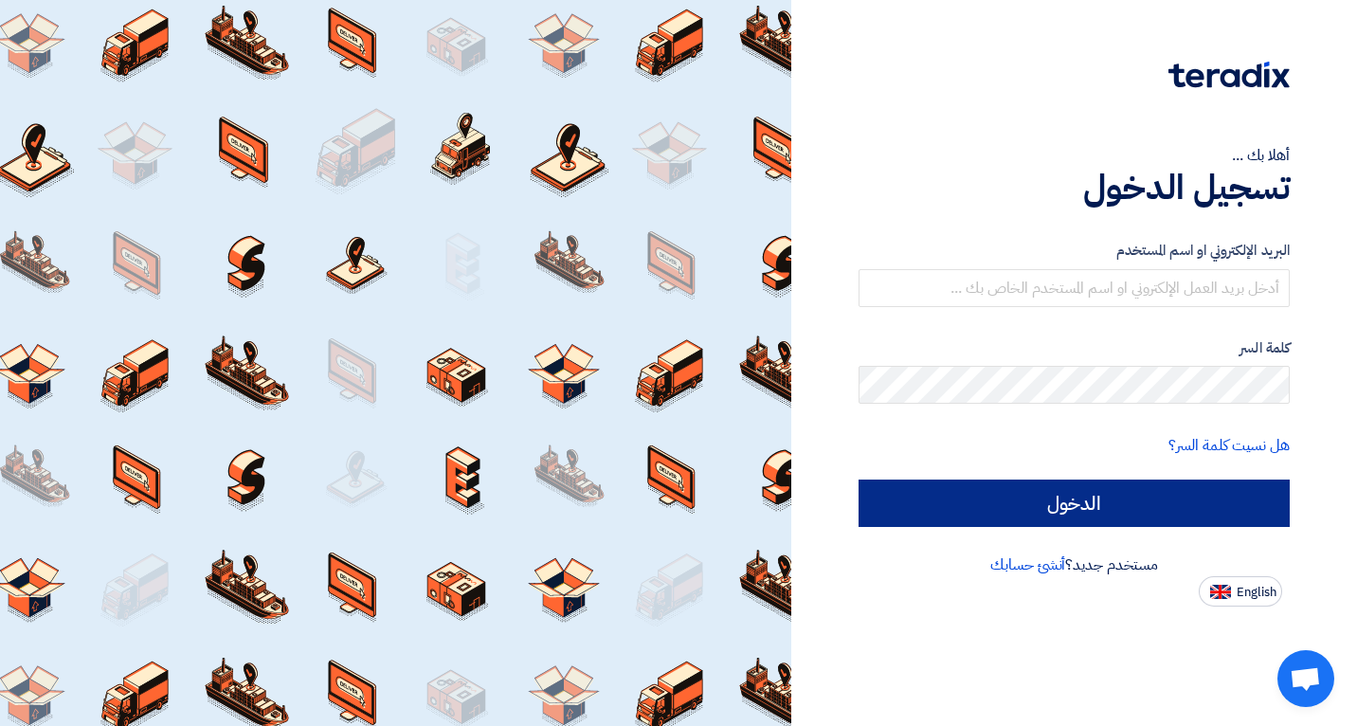 The height and width of the screenshot is (726, 1357). What do you see at coordinates (1229, 445) in the screenshot?
I see `a: هل نسيت كلمة السر؟` at bounding box center [1229, 445].